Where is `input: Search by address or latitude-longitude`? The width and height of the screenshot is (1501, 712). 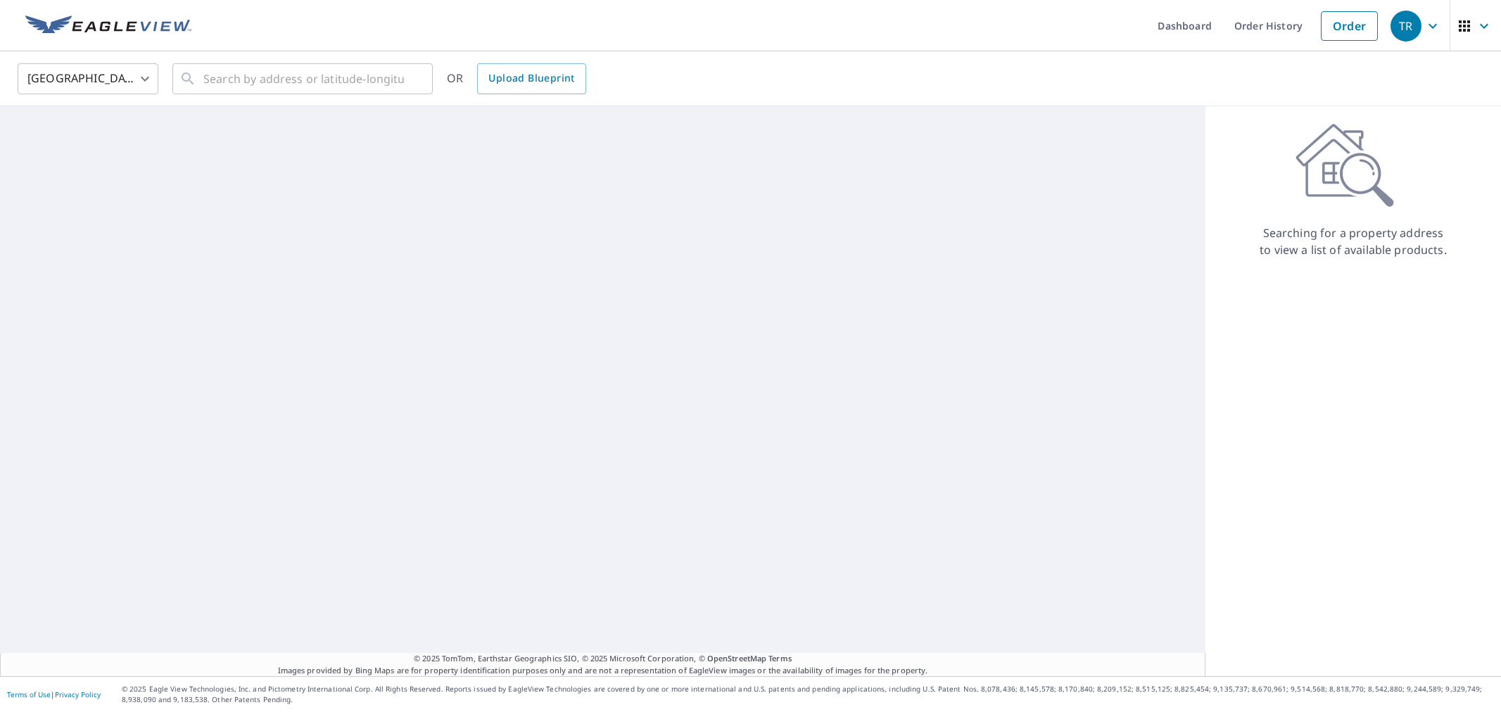
input: Search by address or latitude-longitude is located at coordinates (303, 79).